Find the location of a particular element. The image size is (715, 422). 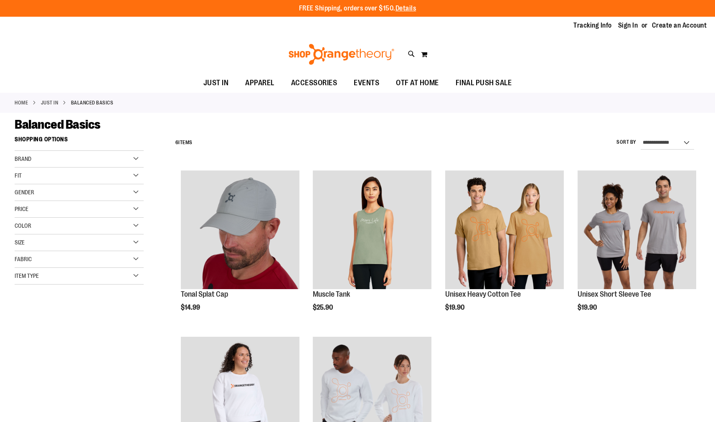

a: APPAREL is located at coordinates (260, 83).